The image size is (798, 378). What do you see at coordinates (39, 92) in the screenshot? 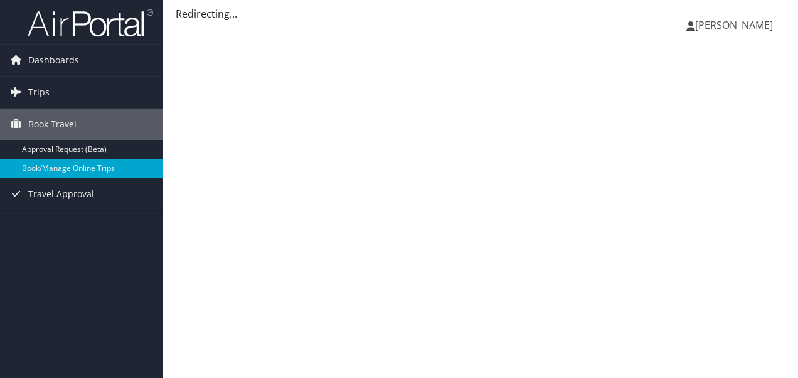
I see `span: Trips` at bounding box center [39, 92].